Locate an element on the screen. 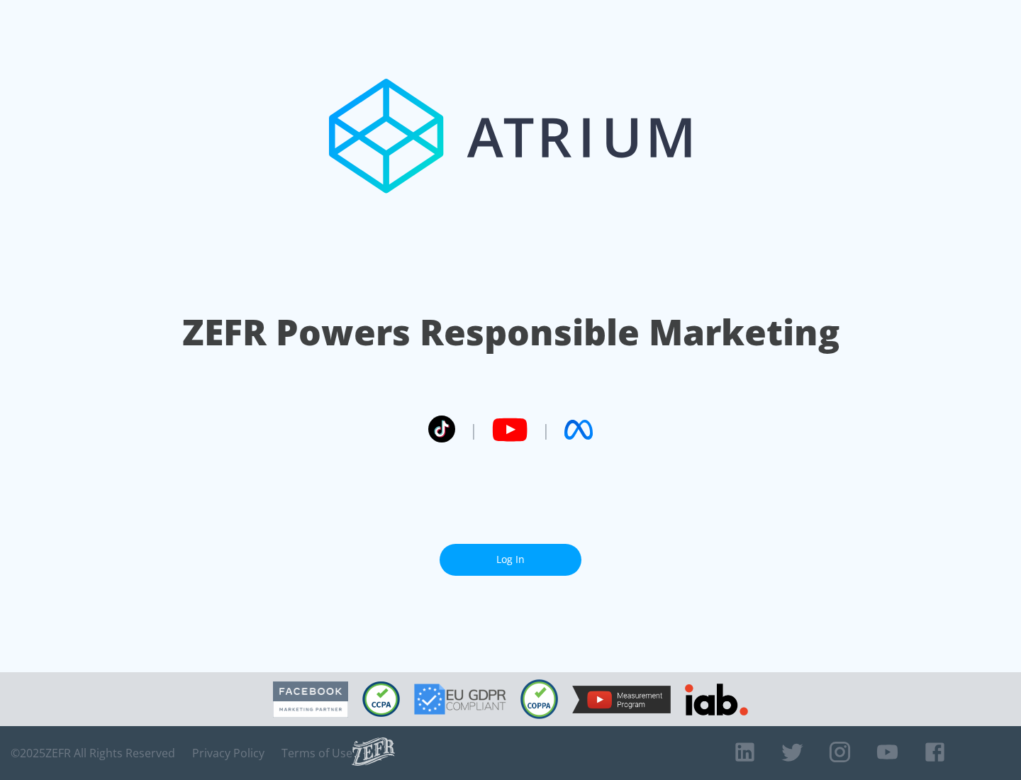  img: IAB is located at coordinates (716, 699).